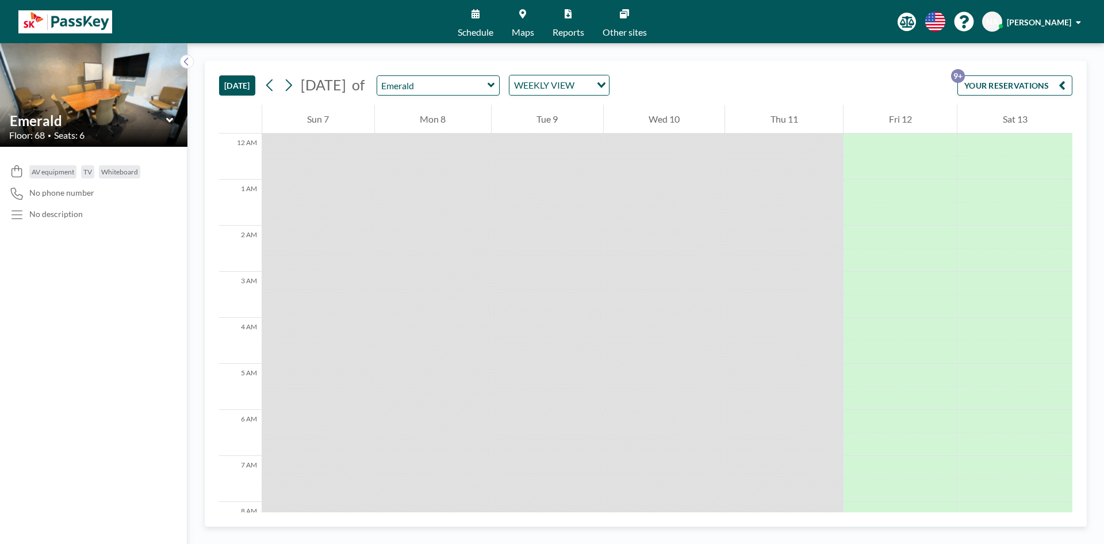 This screenshot has height=544, width=1104. What do you see at coordinates (318, 119) in the screenshot?
I see `div: Sun 7` at bounding box center [318, 119].